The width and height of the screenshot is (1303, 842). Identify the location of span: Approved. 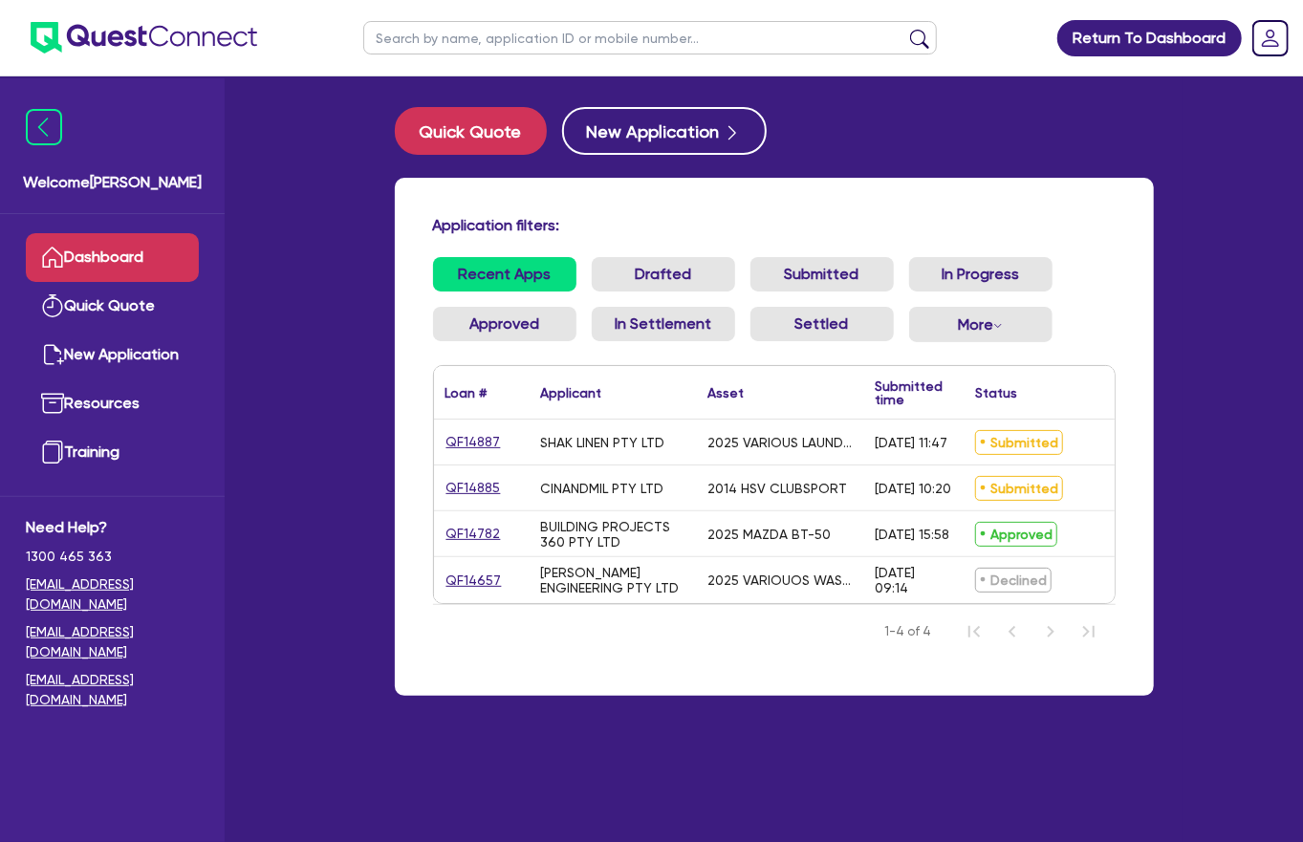
(1016, 534).